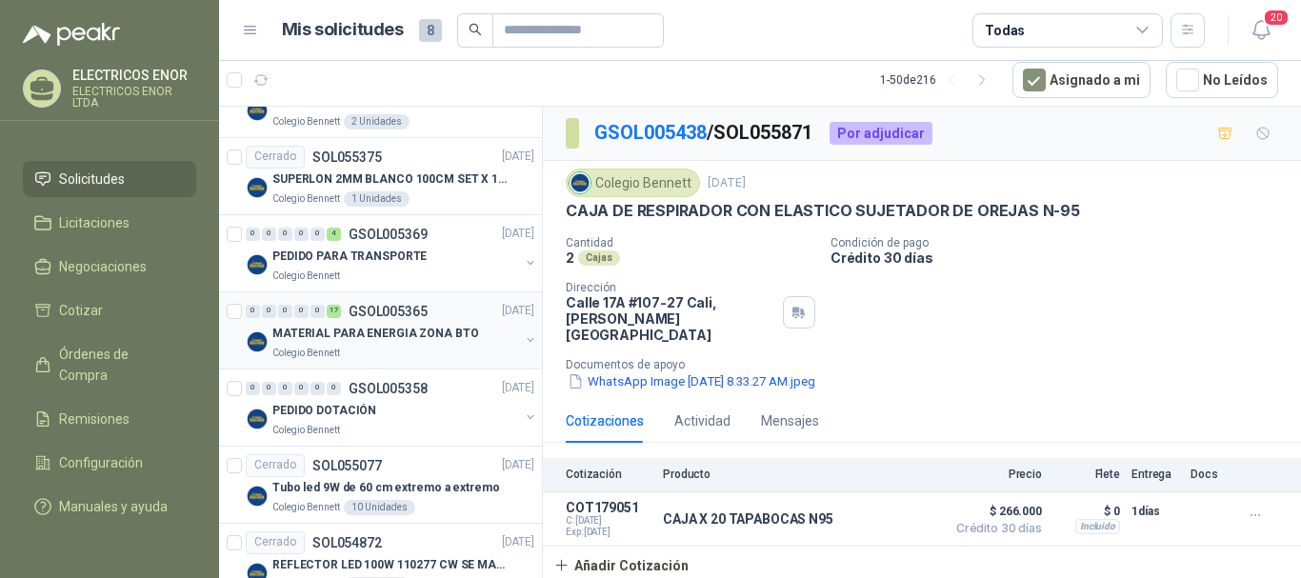  I want to click on p: Dirección, so click(670, 288).